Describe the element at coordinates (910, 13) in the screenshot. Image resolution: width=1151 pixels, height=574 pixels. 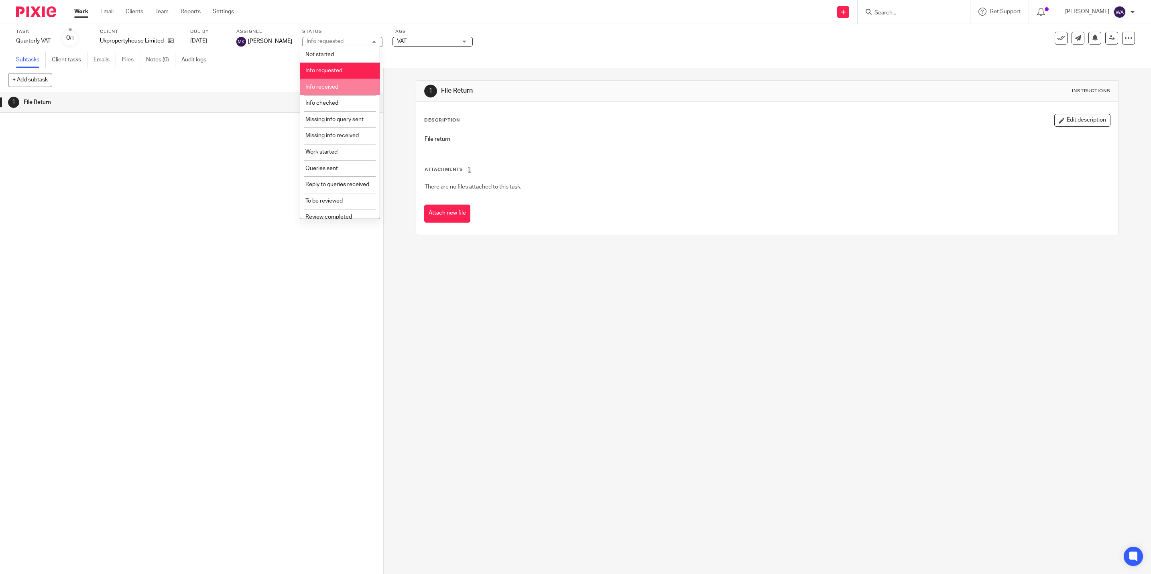
I see `input: Search` at that location.